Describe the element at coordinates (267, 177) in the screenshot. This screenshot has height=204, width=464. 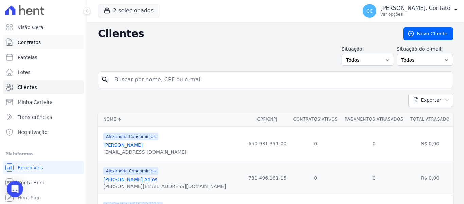
I see `td: 731.496.161-15` at that location.